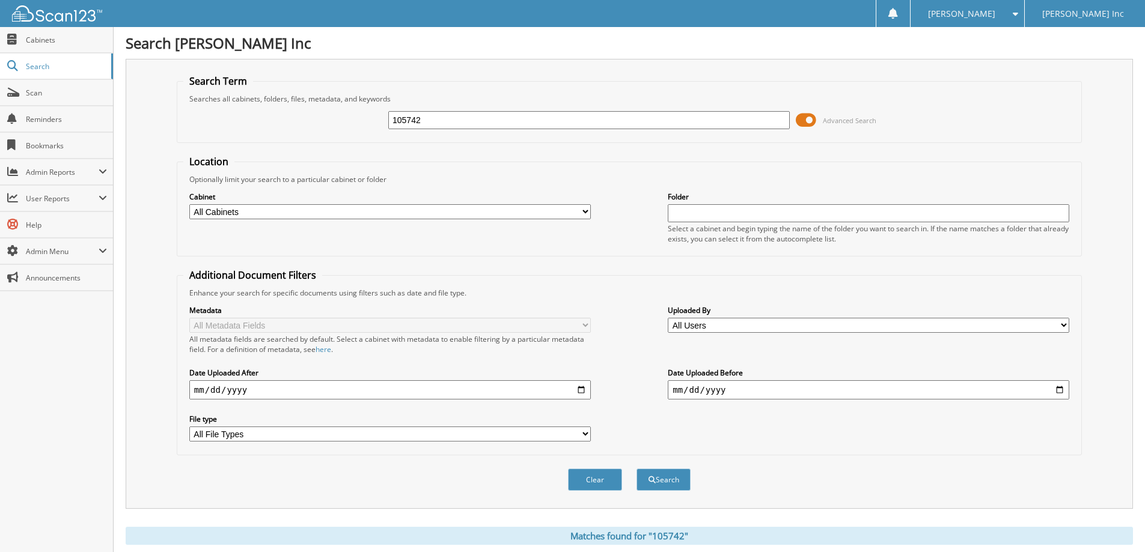 This screenshot has width=1145, height=552. I want to click on legend: Search Term, so click(218, 81).